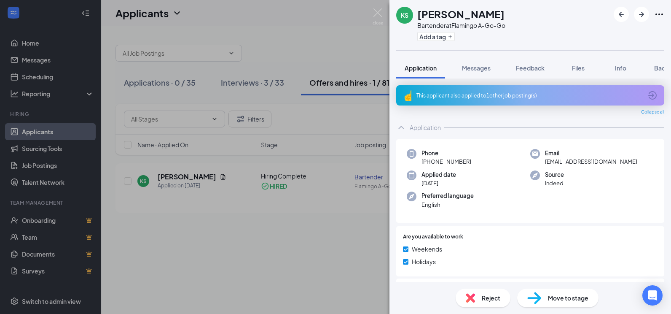  What do you see at coordinates (448, 196) in the screenshot?
I see `span: Preferred language` at bounding box center [448, 196].